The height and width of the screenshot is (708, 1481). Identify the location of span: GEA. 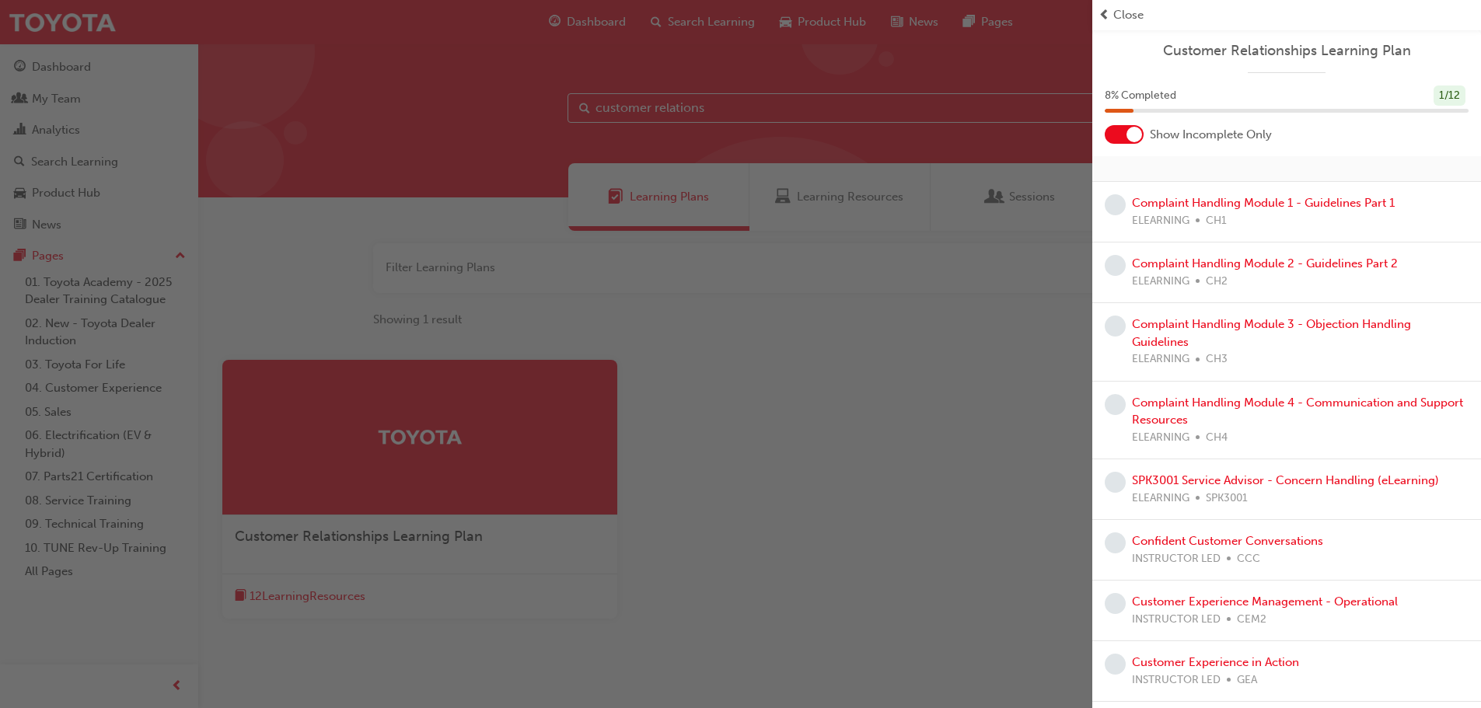
(1247, 680).